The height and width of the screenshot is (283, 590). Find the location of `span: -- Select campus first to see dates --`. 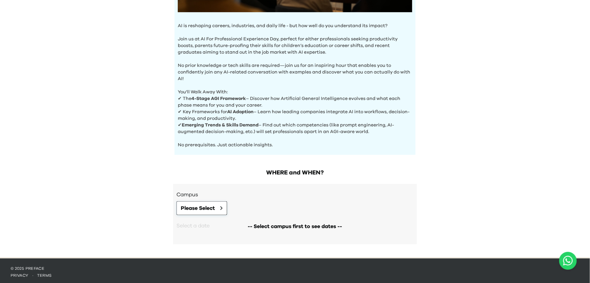

span: -- Select campus first to see dates -- is located at coordinates (295, 226).